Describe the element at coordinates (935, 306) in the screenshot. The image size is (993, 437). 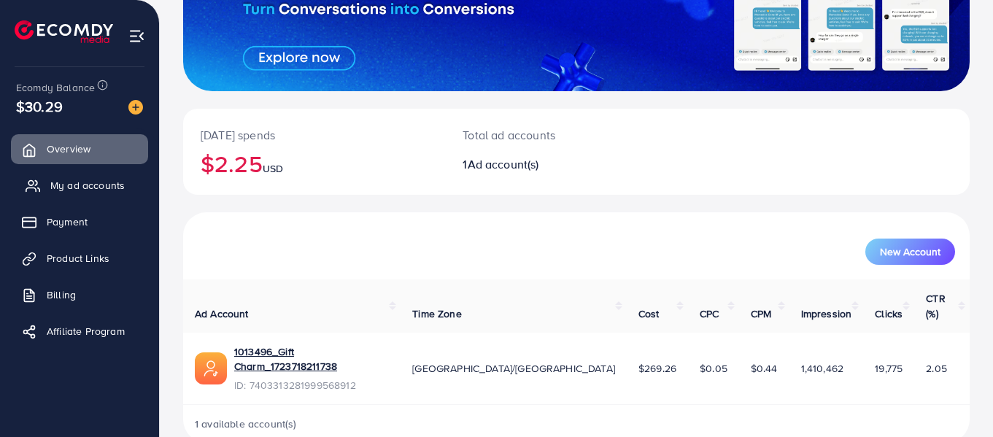
I see `span: CTR (%)` at that location.